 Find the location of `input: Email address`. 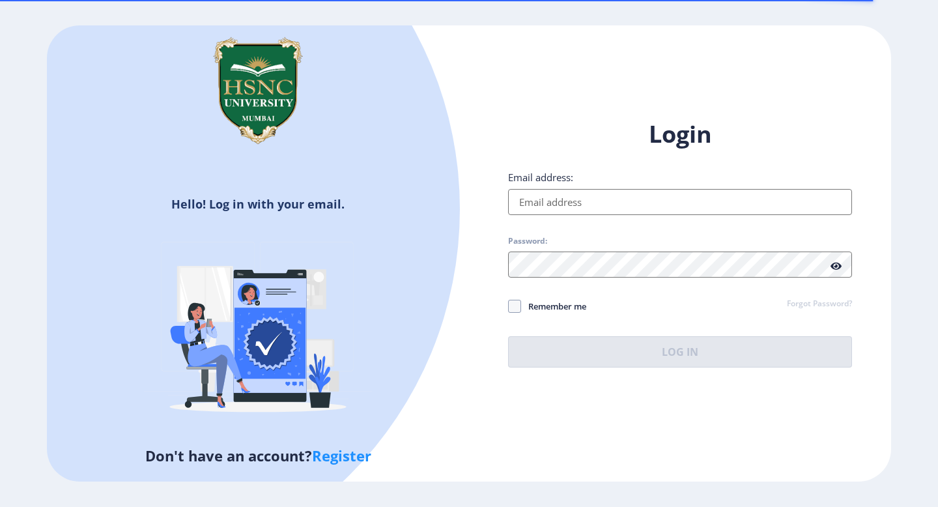

input: Email address is located at coordinates (680, 202).